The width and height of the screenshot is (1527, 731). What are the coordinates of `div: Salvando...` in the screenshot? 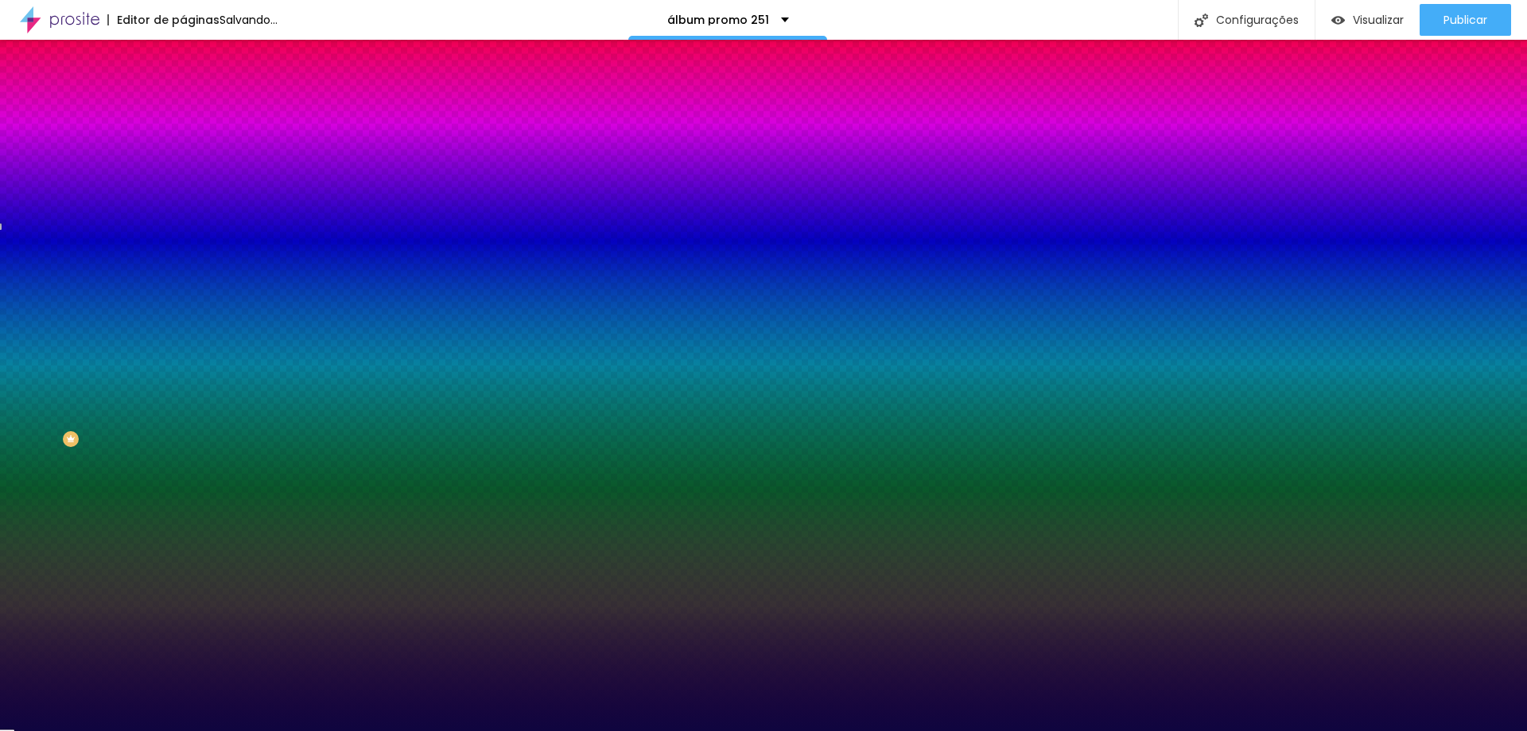 It's located at (248, 20).